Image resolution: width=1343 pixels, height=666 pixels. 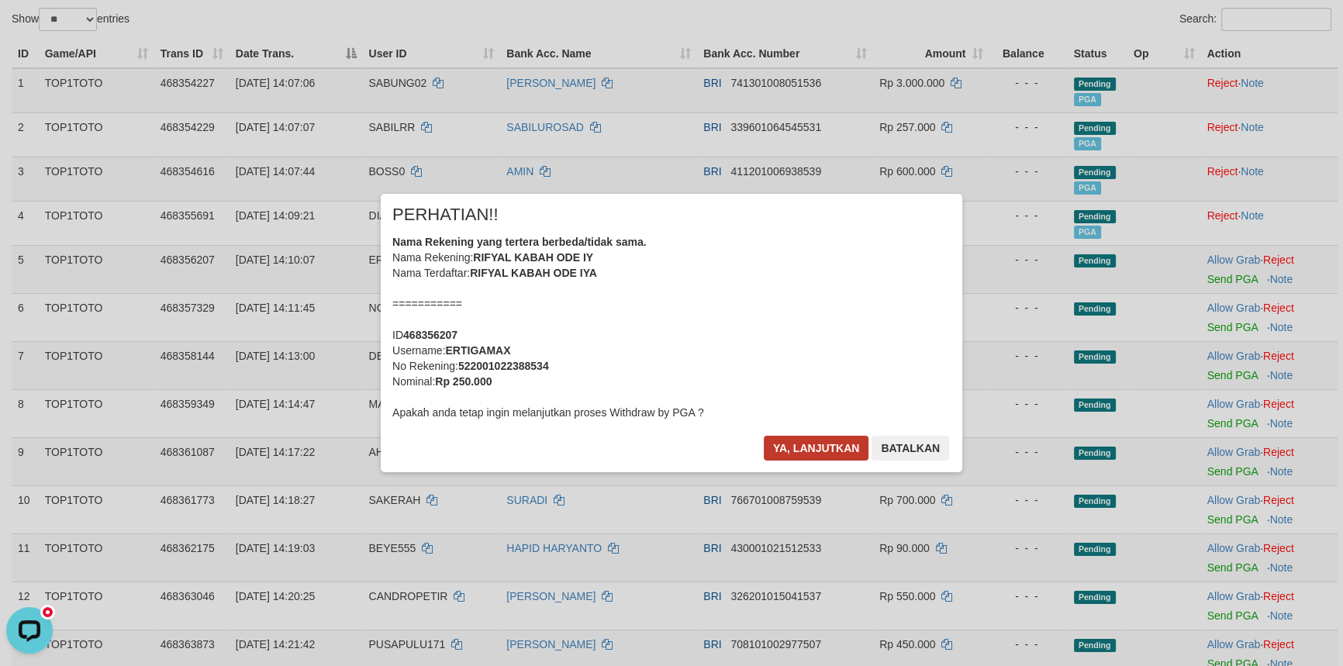 I want to click on button: Ya, lanjutkan, so click(x=817, y=448).